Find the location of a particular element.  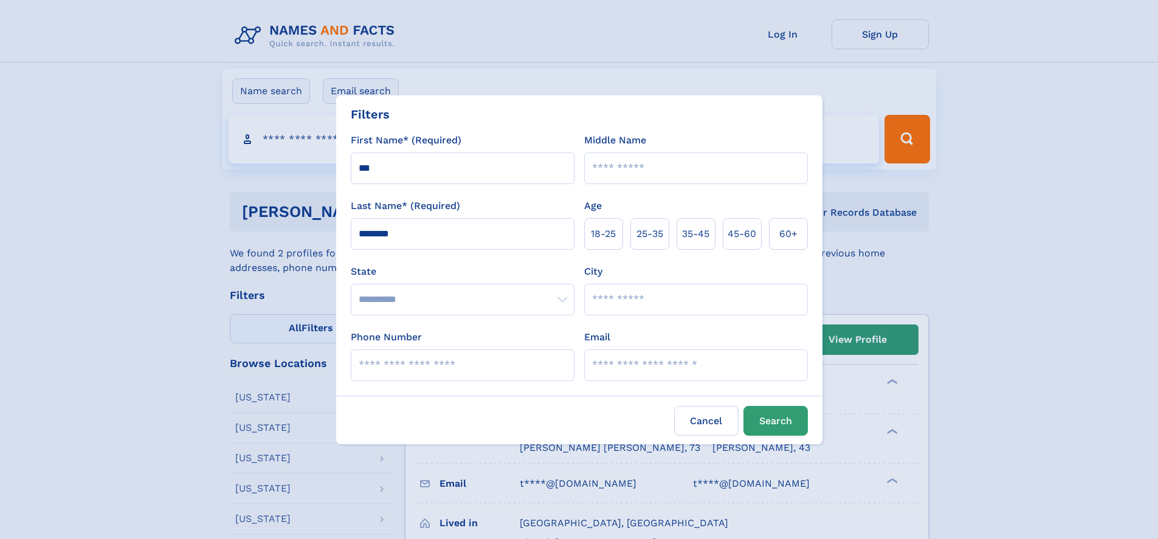

label: Cancel is located at coordinates (707, 421).